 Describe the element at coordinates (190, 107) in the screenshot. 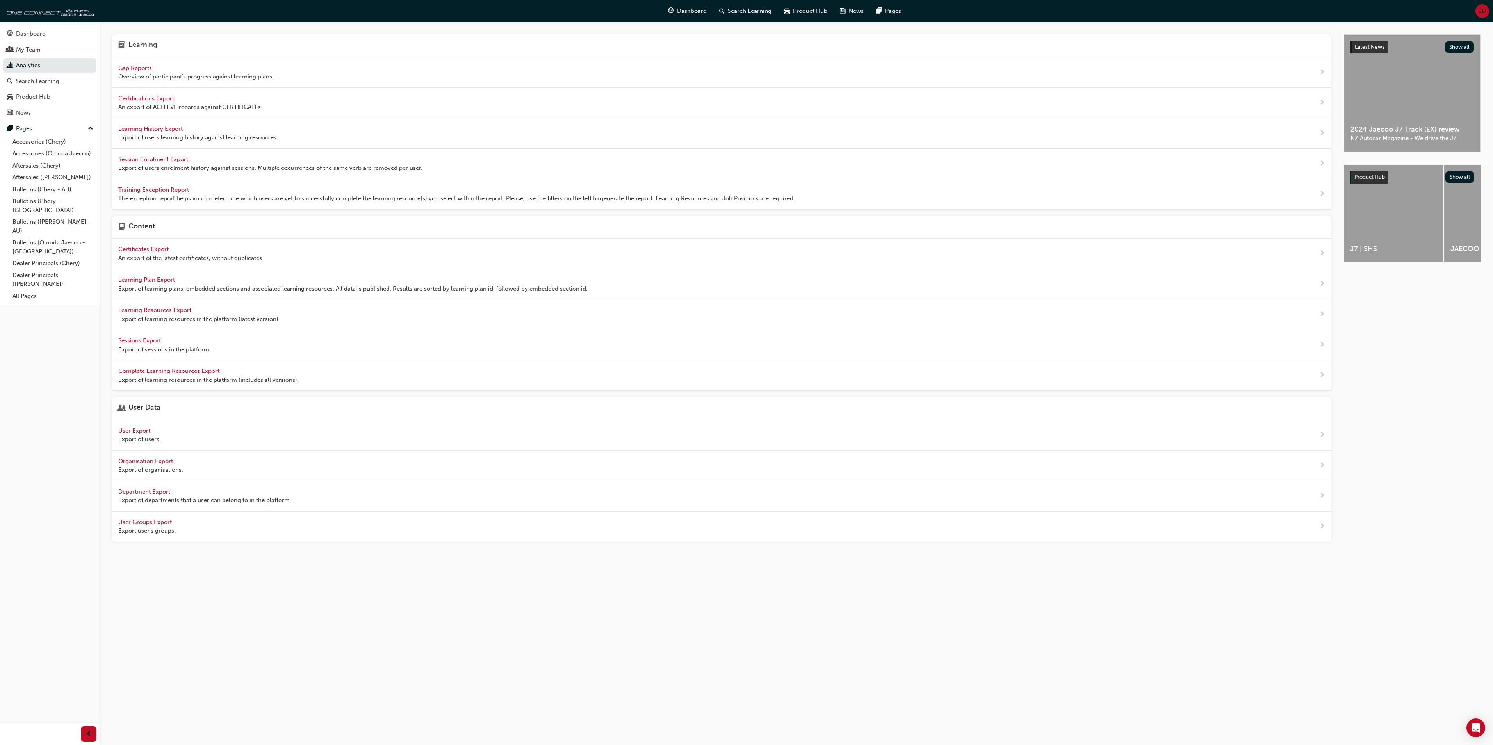

I see `span: An export of ACHIEVE records against CERTIFICATEs.` at that location.